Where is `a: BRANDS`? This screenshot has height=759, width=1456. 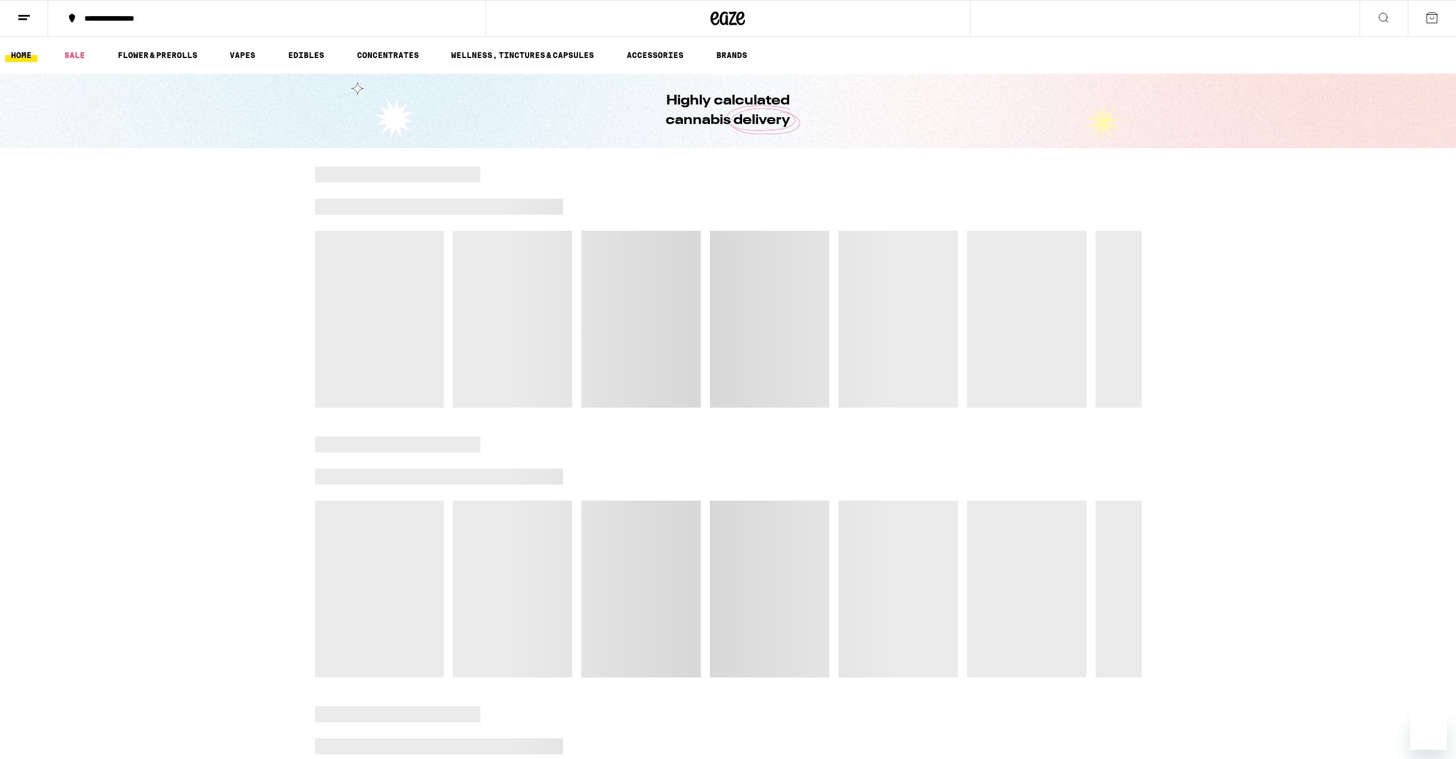
a: BRANDS is located at coordinates (732, 55).